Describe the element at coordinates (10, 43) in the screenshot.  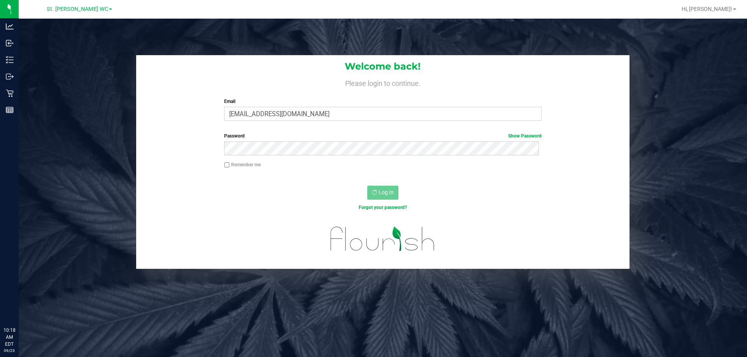
I see `inline-svg: Inbound` at that location.